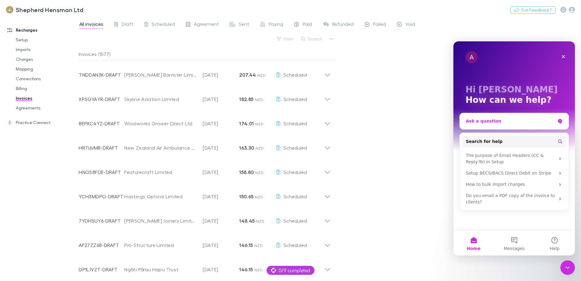  Describe the element at coordinates (312, 39) in the screenshot. I see `button: Search` at that location.